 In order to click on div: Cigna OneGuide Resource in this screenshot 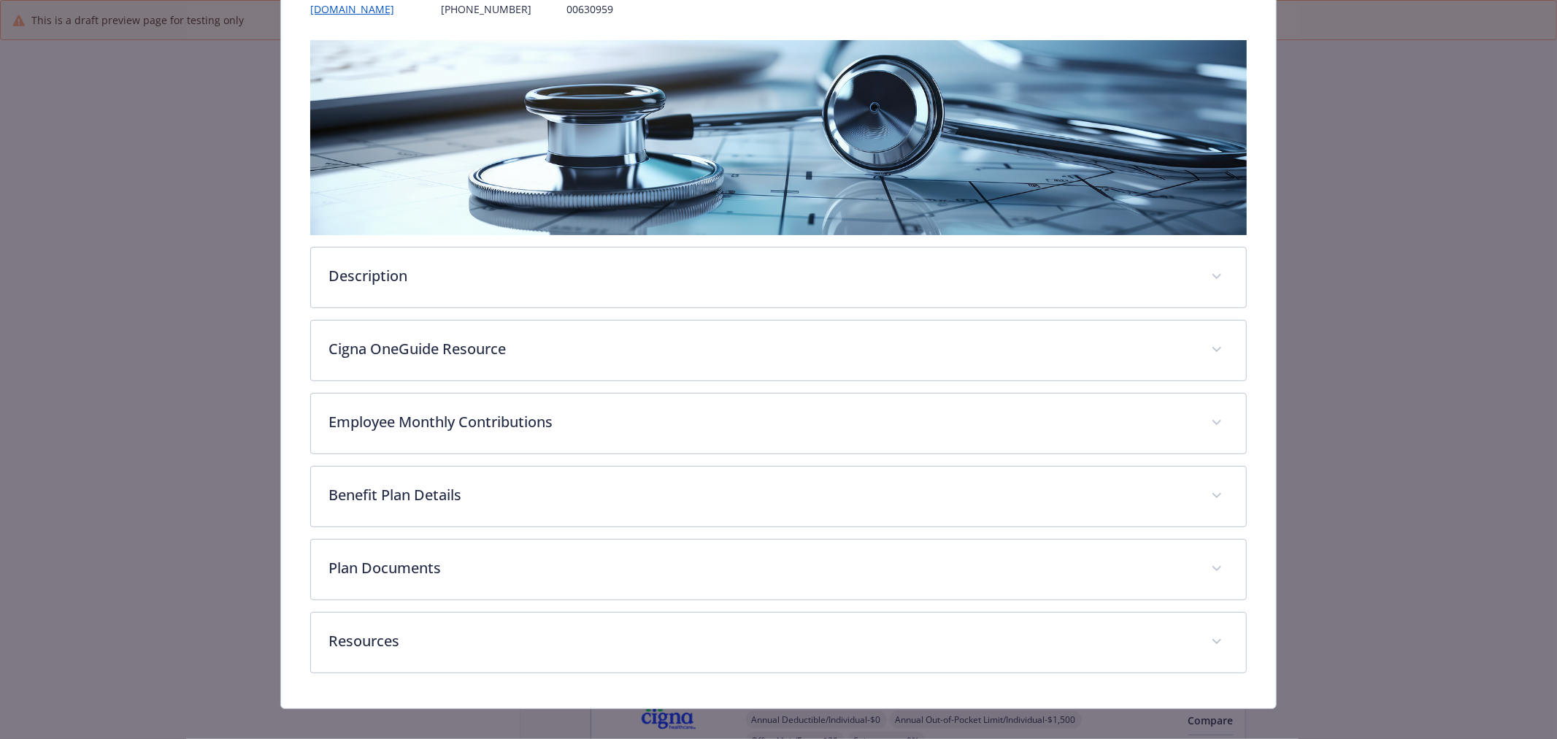, I will do `click(778, 350)`.